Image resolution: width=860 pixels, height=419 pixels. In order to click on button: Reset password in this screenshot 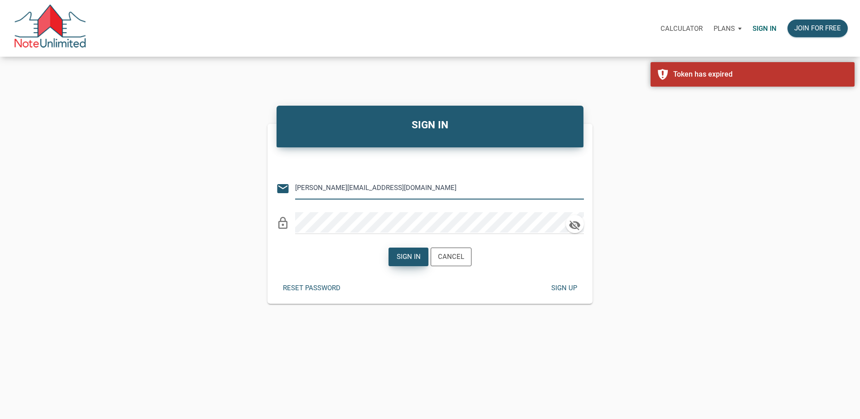, I will do `click(311, 288)`.